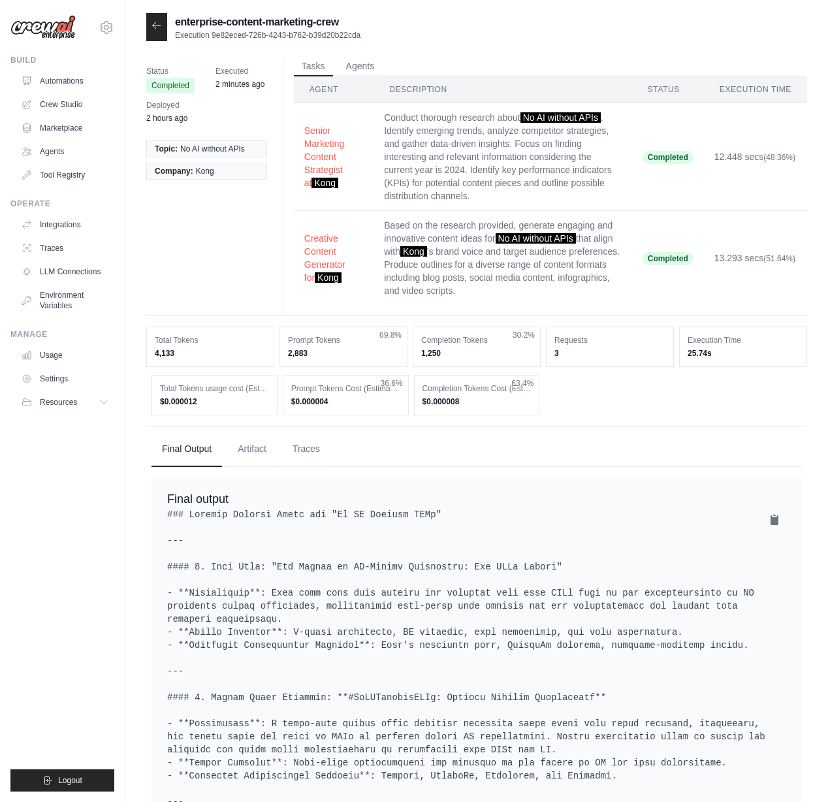 This screenshot has height=802, width=828. I want to click on th: Execution Time, so click(755, 89).